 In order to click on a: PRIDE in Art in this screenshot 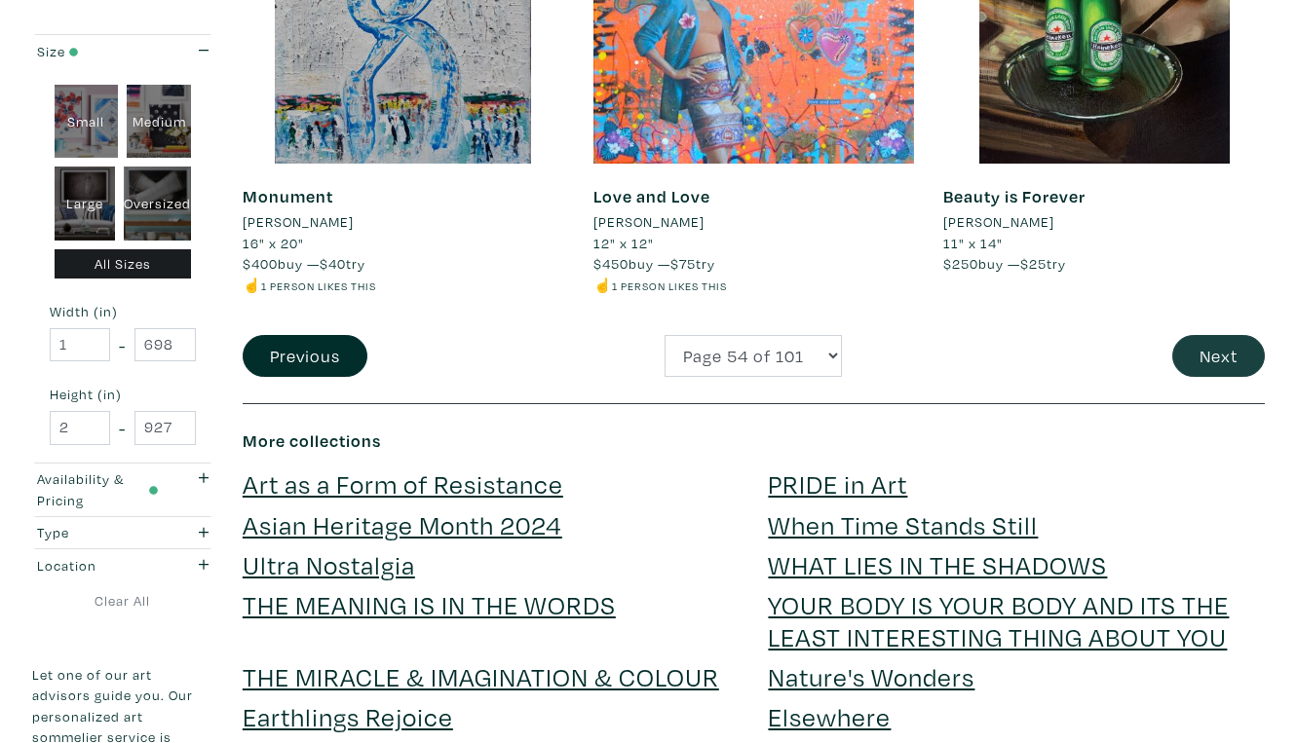, I will do `click(837, 483)`.